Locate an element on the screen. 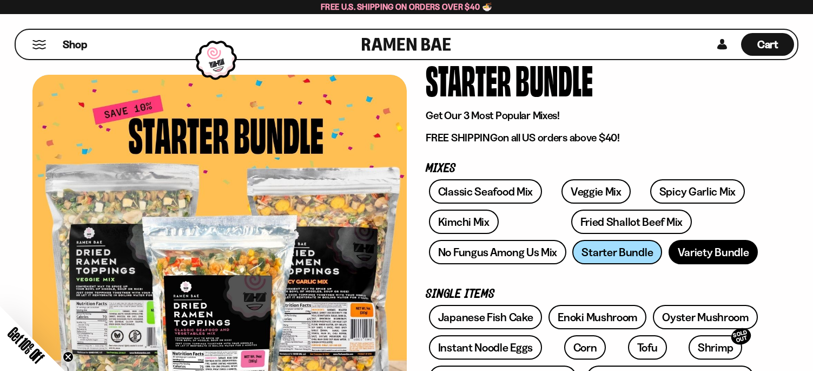  a: Kimchi Mix is located at coordinates (464, 221).